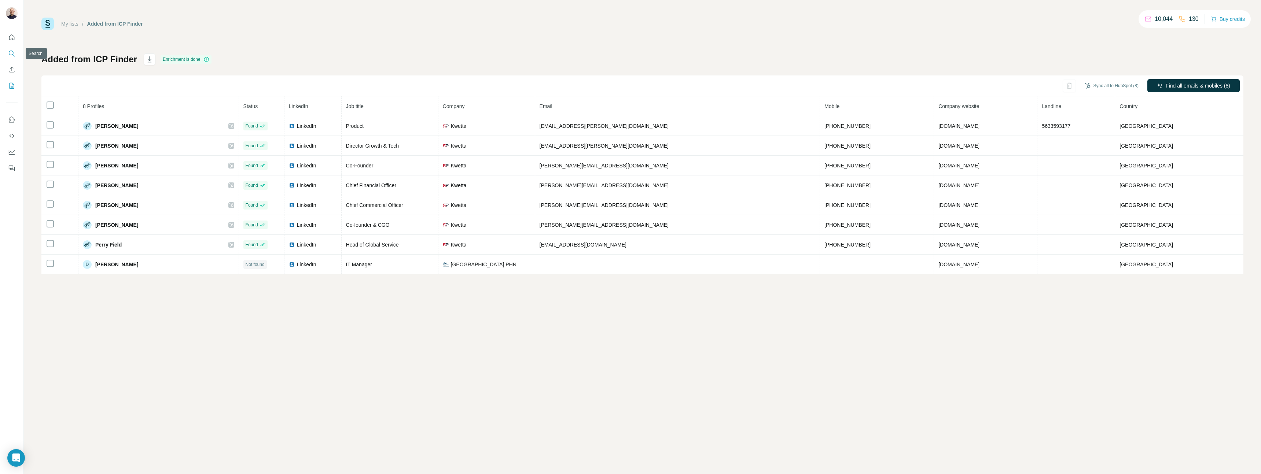  Describe the element at coordinates (1163, 19) in the screenshot. I see `p: 10,044` at that location.